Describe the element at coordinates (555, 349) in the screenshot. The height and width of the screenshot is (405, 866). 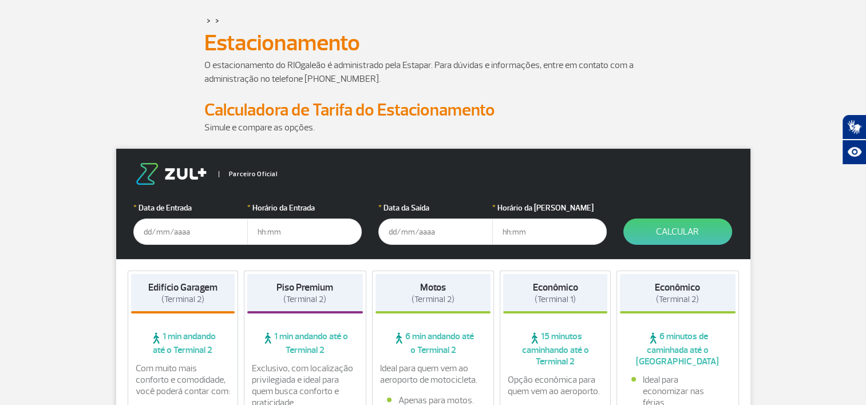
I see `span: 15 minutos caminhando até o Terminal 2` at that location.